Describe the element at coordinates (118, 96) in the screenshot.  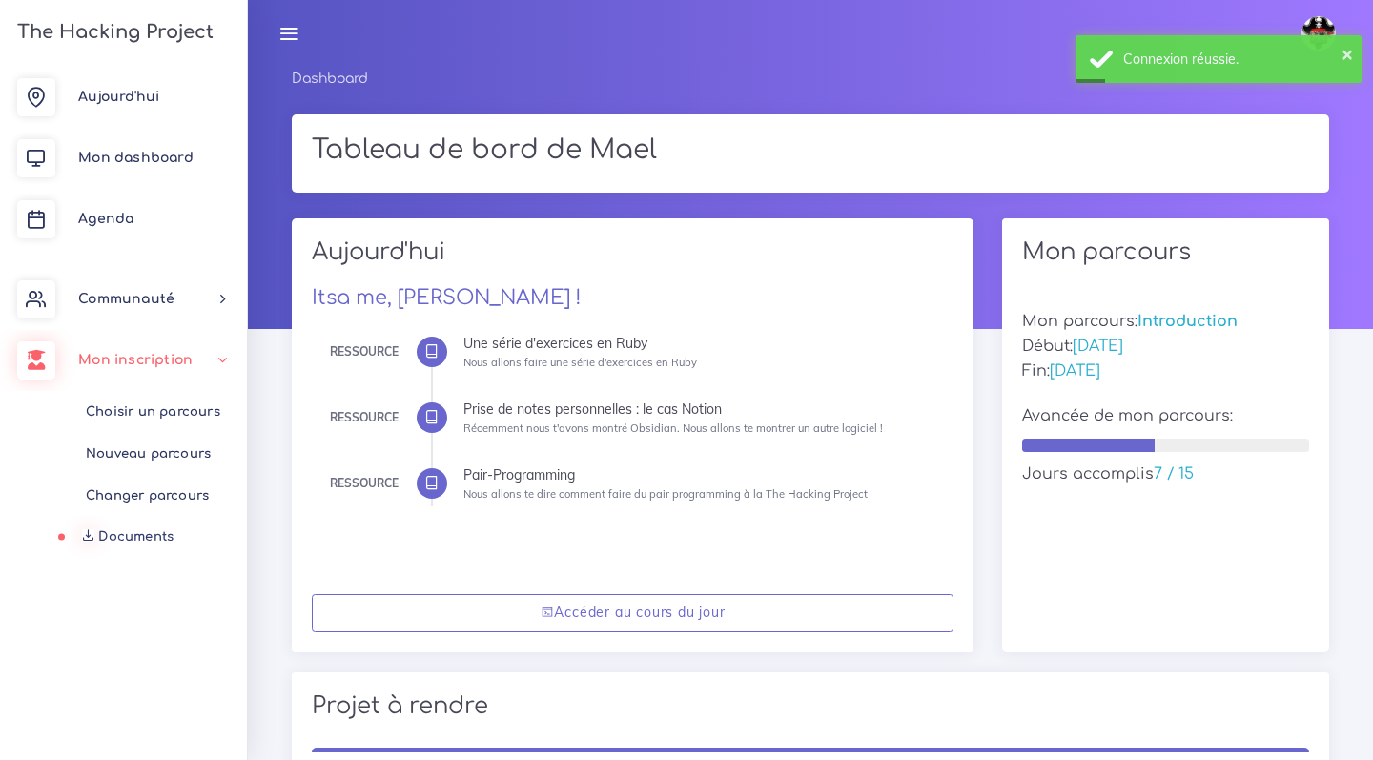
I see `span: Aujourd'hui` at that location.